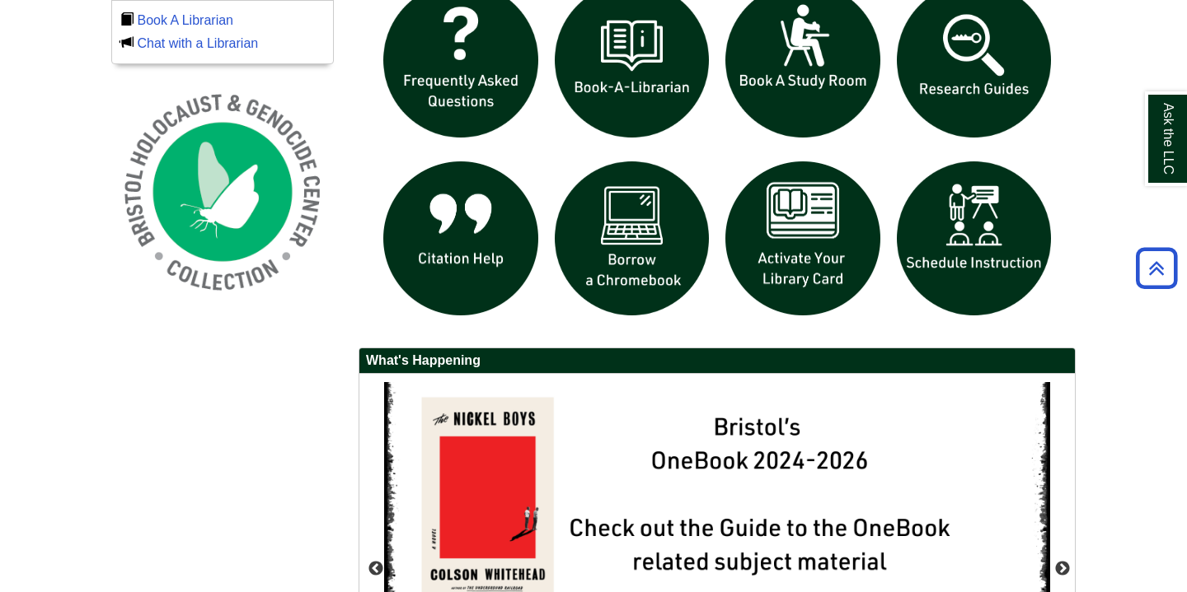  I want to click on button: Previous, so click(376, 569).